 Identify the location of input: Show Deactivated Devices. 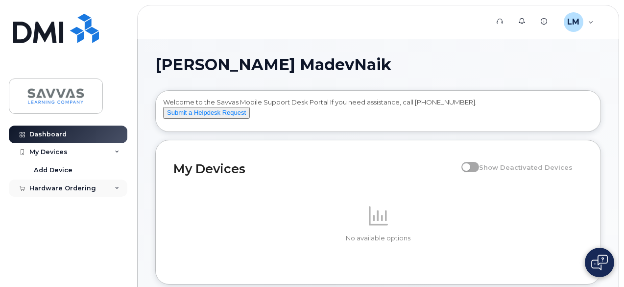
(466, 162).